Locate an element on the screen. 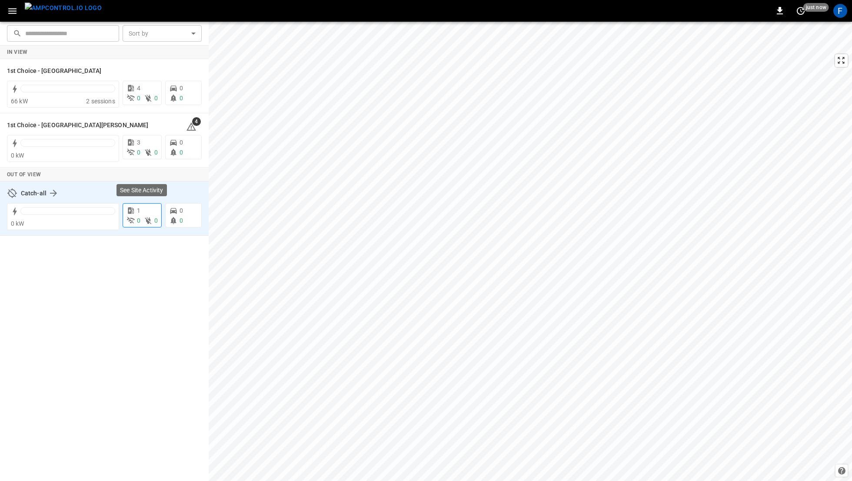 The width and height of the screenshot is (852, 481). p: See Site Activity is located at coordinates (142, 190).